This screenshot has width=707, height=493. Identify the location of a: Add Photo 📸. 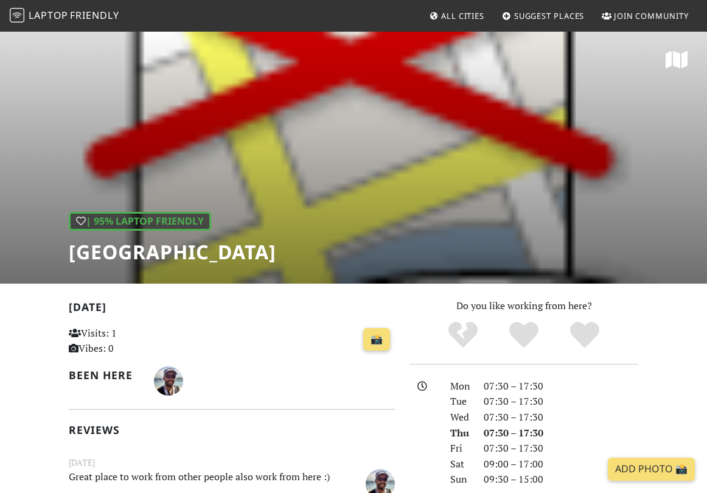
(651, 469).